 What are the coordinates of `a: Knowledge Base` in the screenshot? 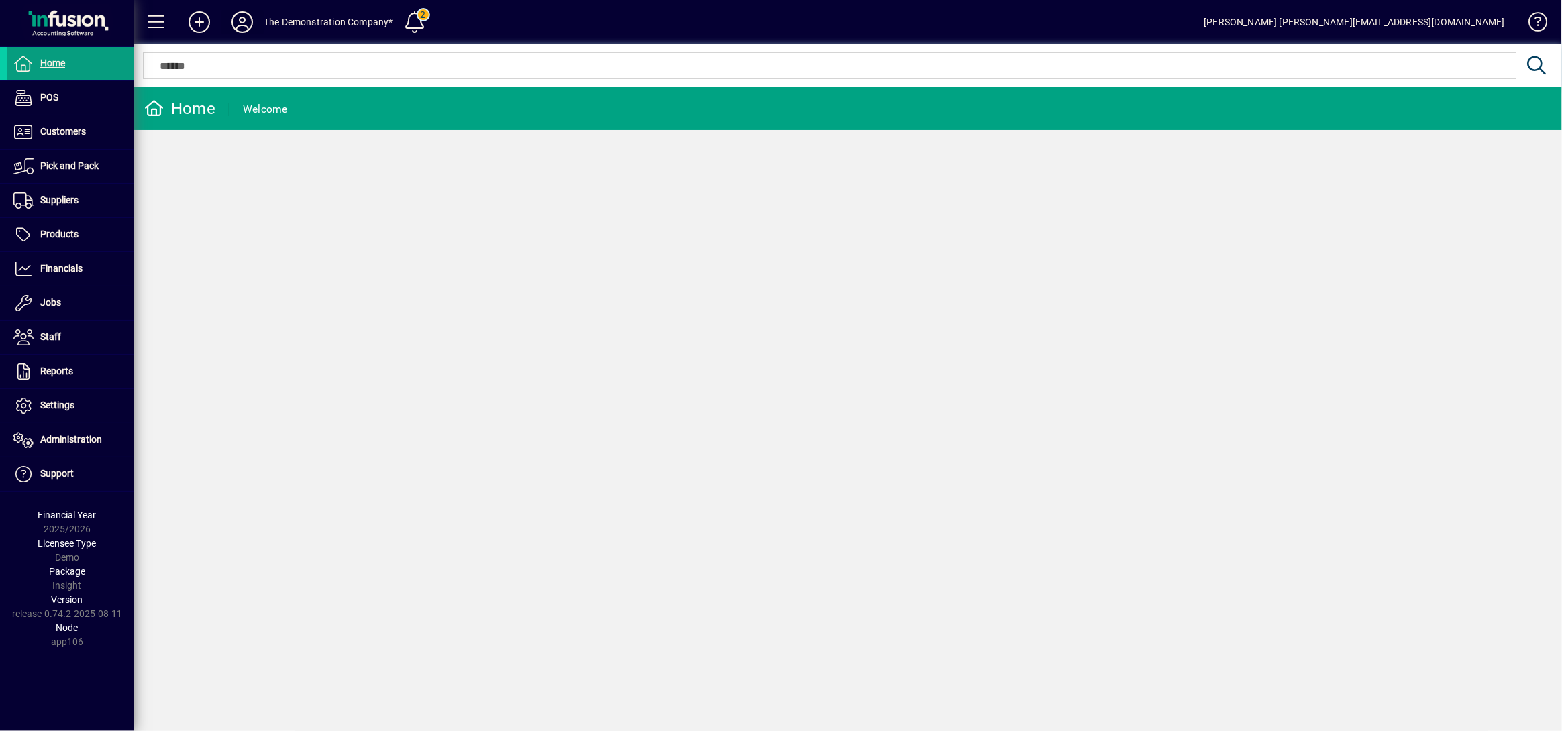 It's located at (1532, 24).